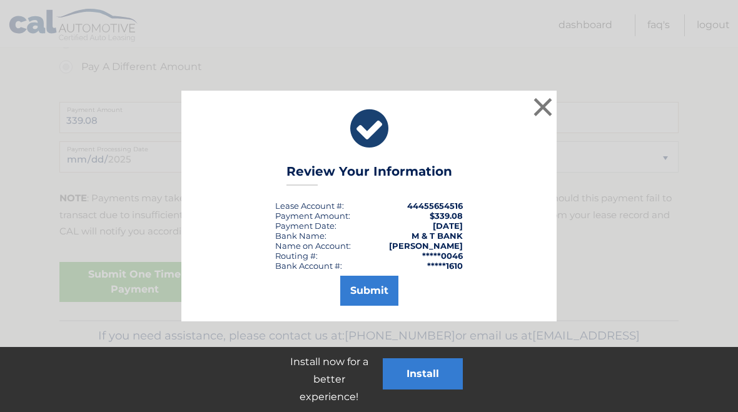 This screenshot has height=412, width=738. Describe the element at coordinates (297, 256) in the screenshot. I see `div: Routing #:` at that location.